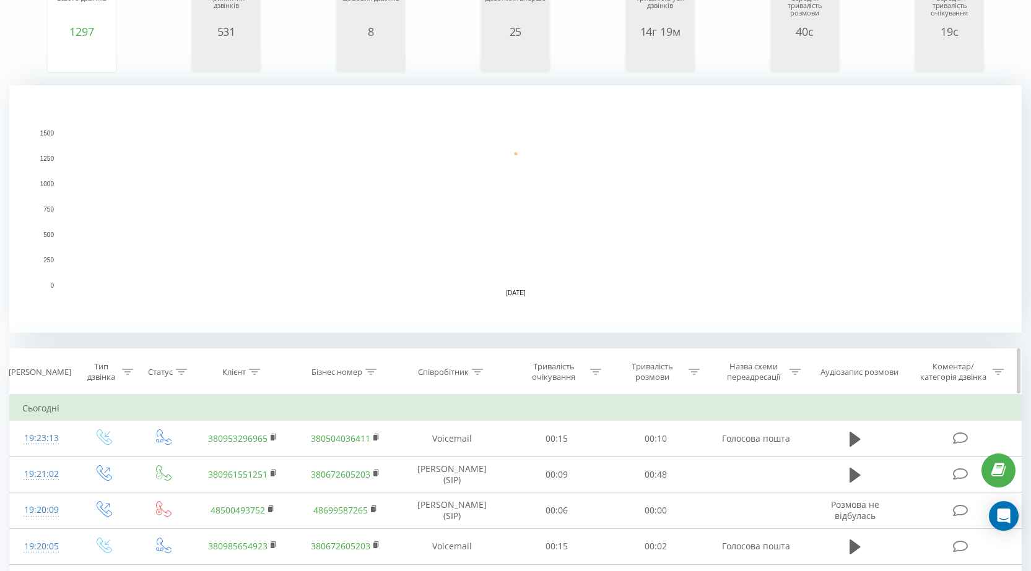 Image resolution: width=1031 pixels, height=571 pixels. Describe the element at coordinates (238, 510) in the screenshot. I see `a: 48500493752` at that location.